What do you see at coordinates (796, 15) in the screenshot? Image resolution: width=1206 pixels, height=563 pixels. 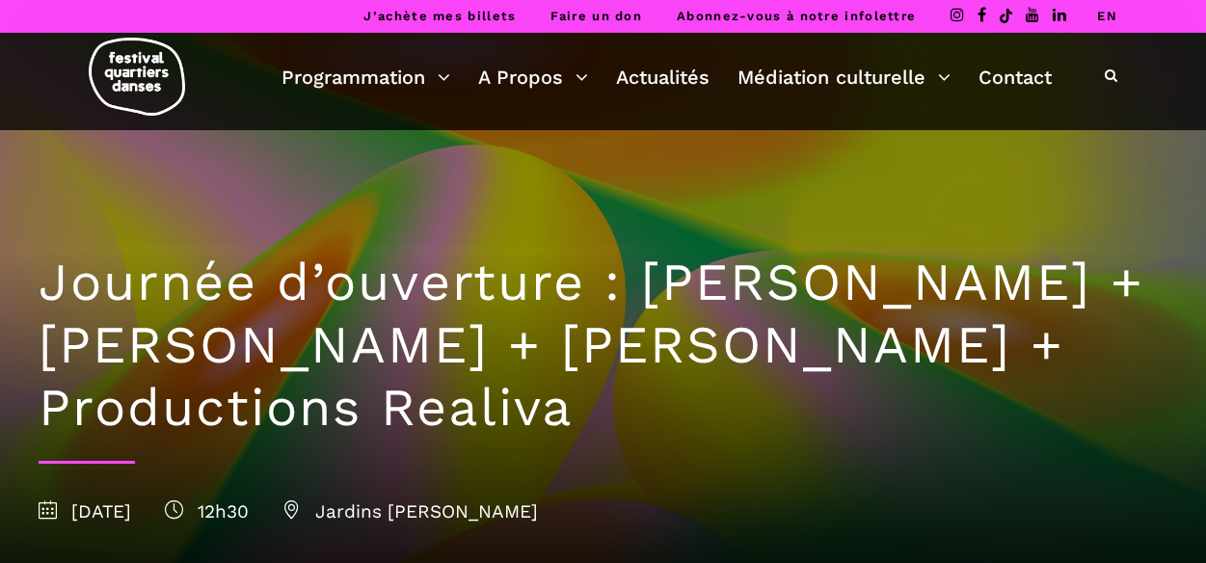 I see `a: Abonnez-vous à notre infolettre` at bounding box center [796, 15].